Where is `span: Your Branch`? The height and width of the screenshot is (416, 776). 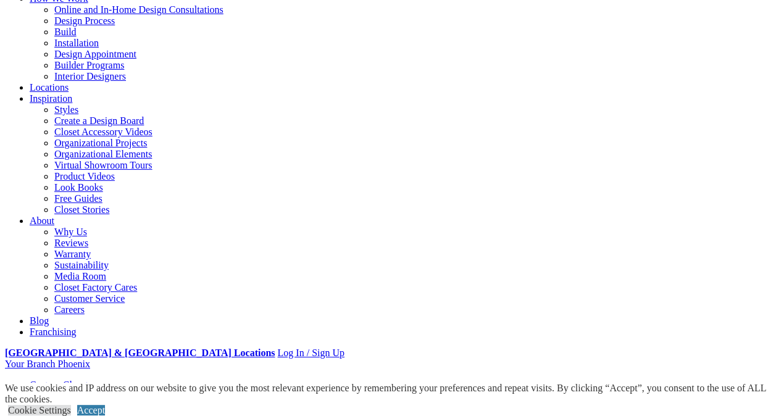
span: Your Branch is located at coordinates (30, 364).